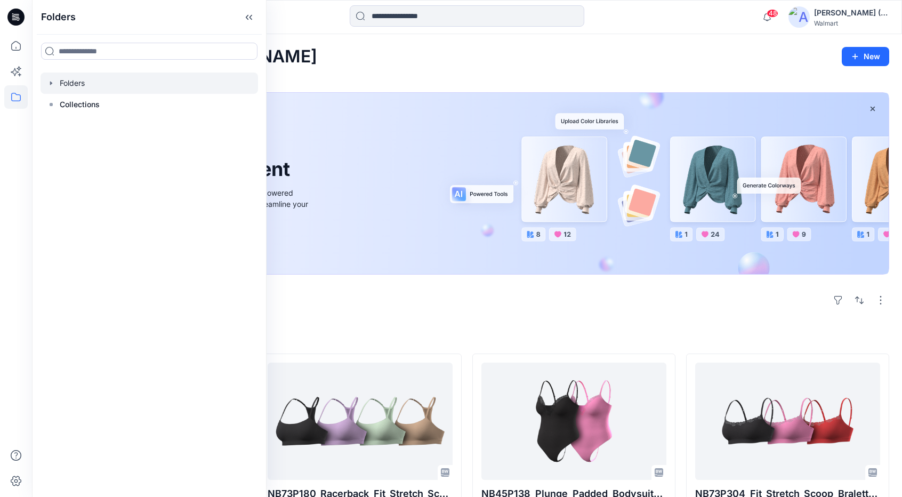 The width and height of the screenshot is (902, 497). I want to click on a: NB73P304_Fit_Stretch_Scoop_Bralette_With_Lace_WK18, so click(787, 421).